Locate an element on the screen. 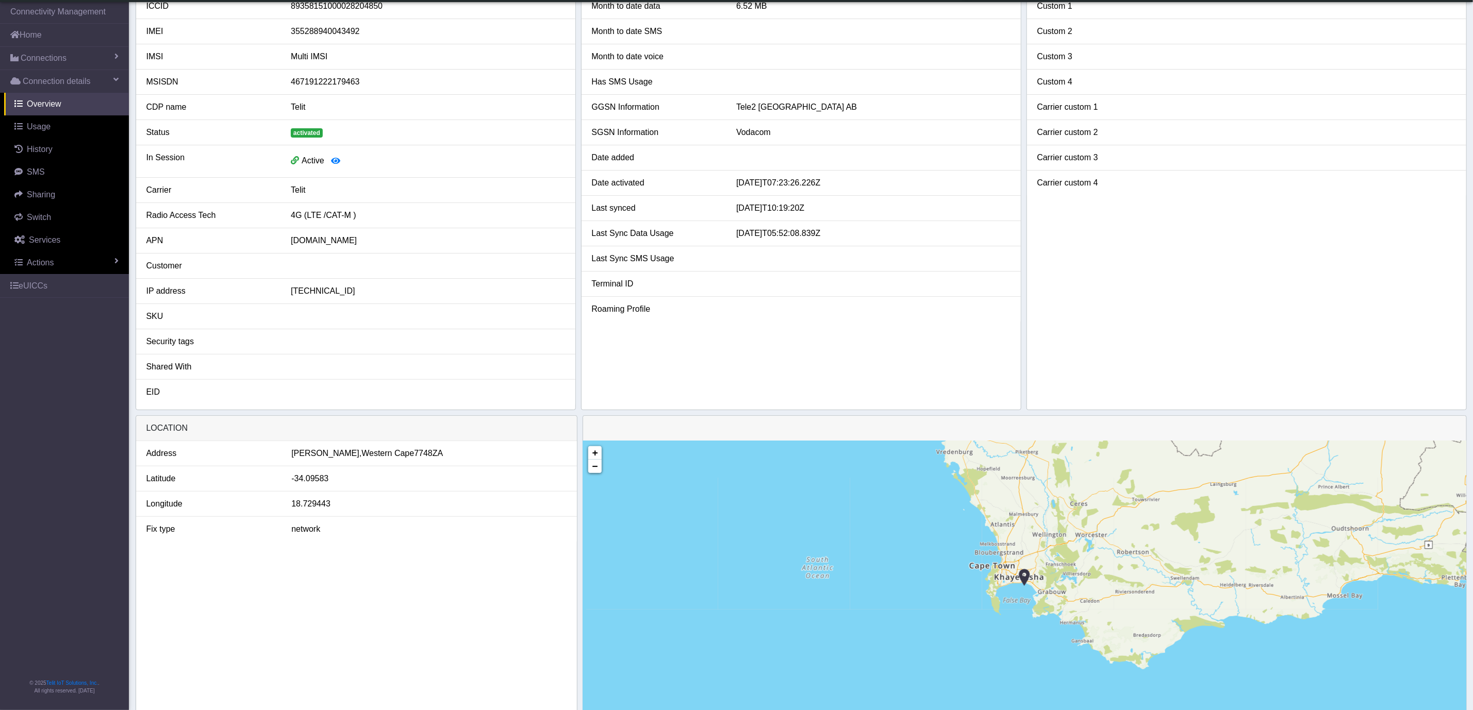 This screenshot has width=1473, height=710. div: Customer is located at coordinates (211, 266).